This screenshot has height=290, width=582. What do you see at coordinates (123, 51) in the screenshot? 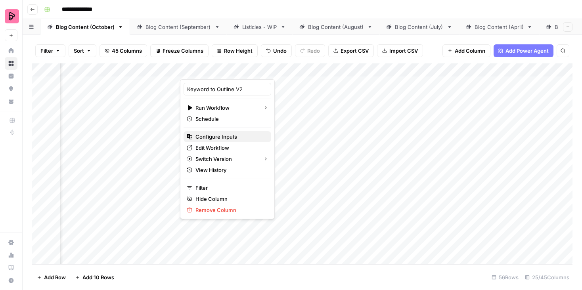
I see `button: 45 Columns` at bounding box center [123, 51].